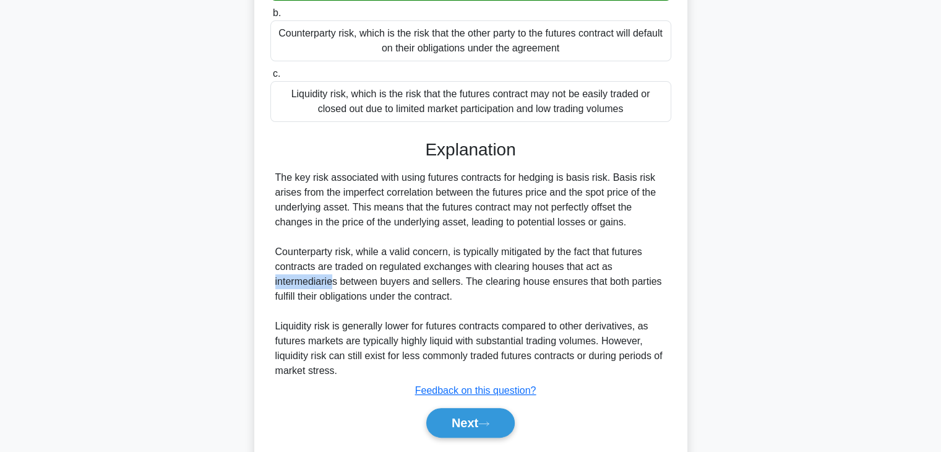 This screenshot has height=452, width=941. I want to click on div: The key risk associated with using futures contracts for hedging is basis risk. Basis risk arises..., so click(471, 274).